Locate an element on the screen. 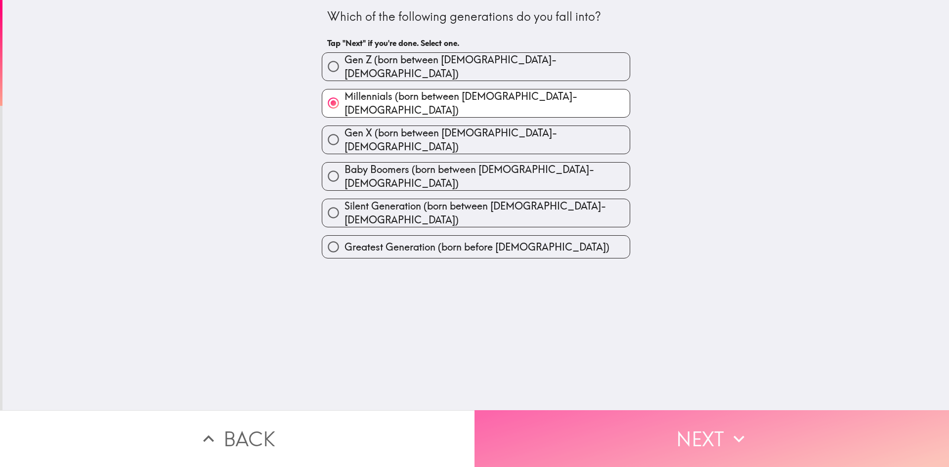 The height and width of the screenshot is (467, 949). div: Which of the following generations do you fall into? is located at coordinates (476, 17).